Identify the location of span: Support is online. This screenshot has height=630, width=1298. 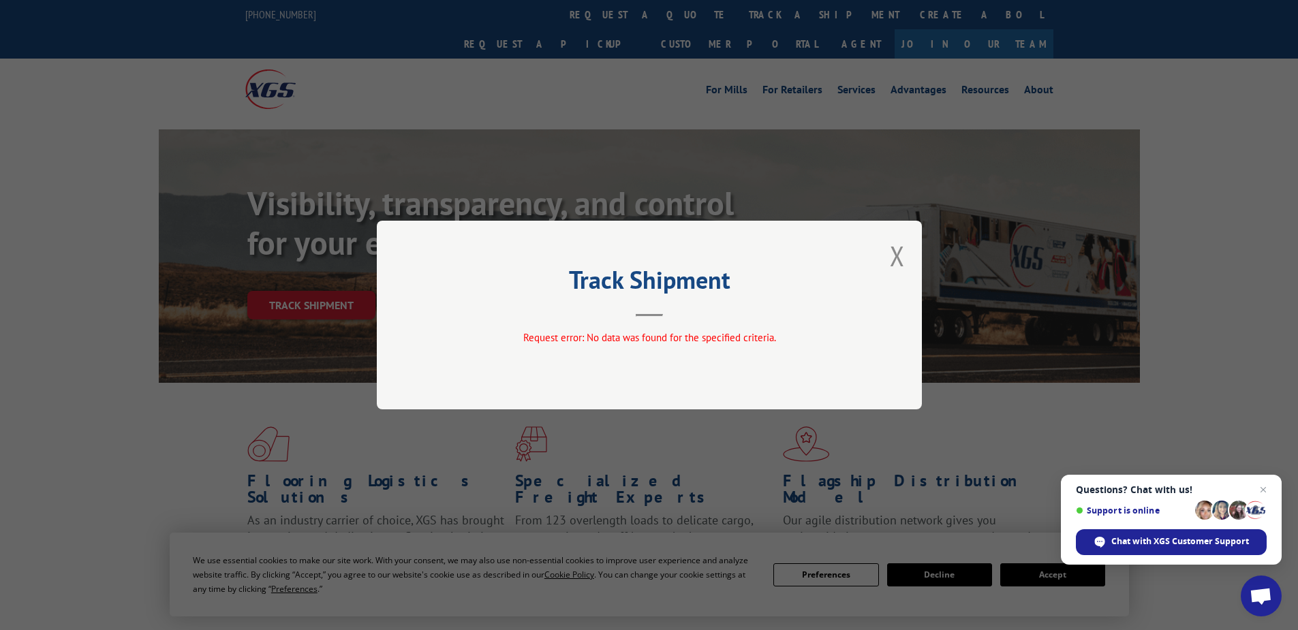
(1133, 510).